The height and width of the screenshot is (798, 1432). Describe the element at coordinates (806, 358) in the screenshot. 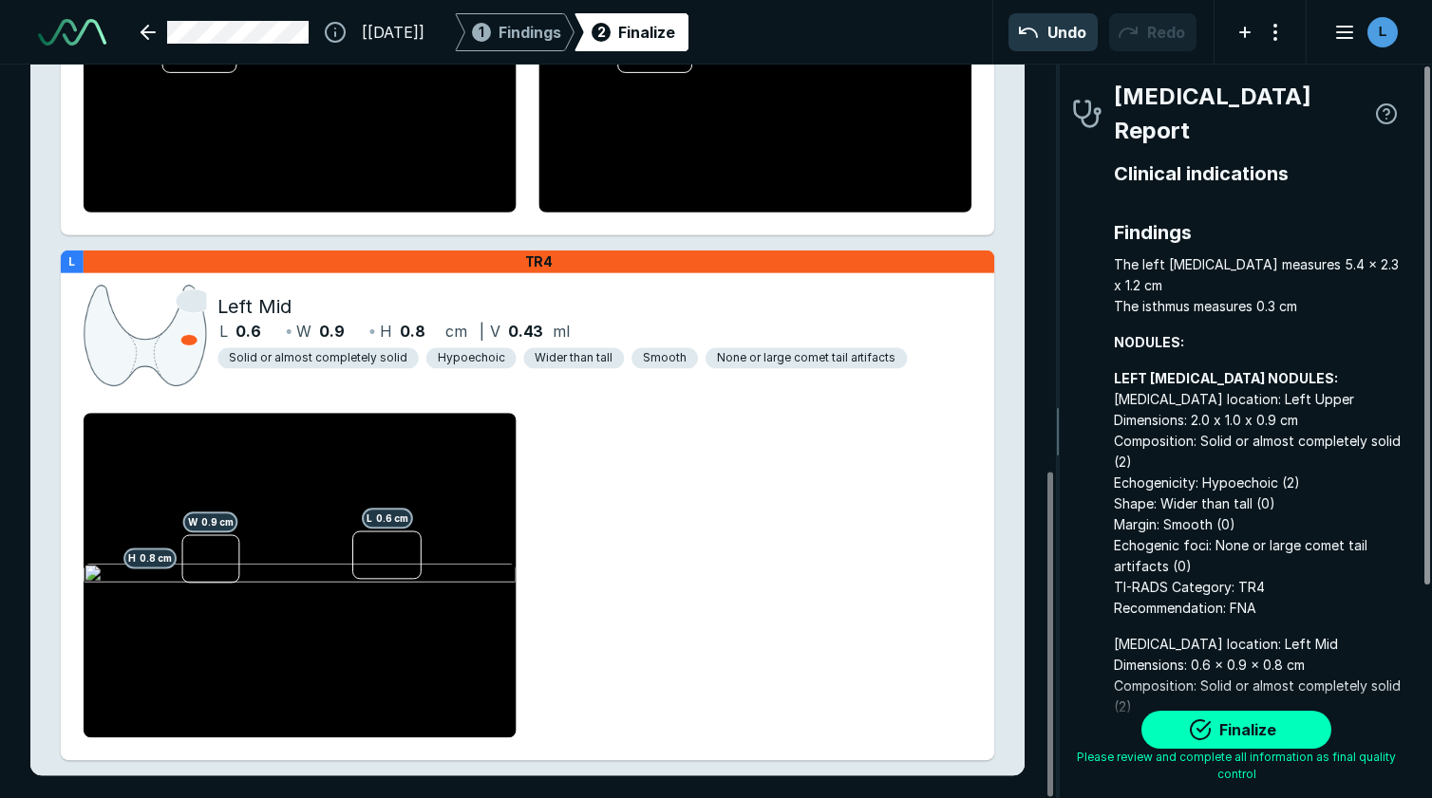

I see `span: None or large comet tail artifacts` at that location.